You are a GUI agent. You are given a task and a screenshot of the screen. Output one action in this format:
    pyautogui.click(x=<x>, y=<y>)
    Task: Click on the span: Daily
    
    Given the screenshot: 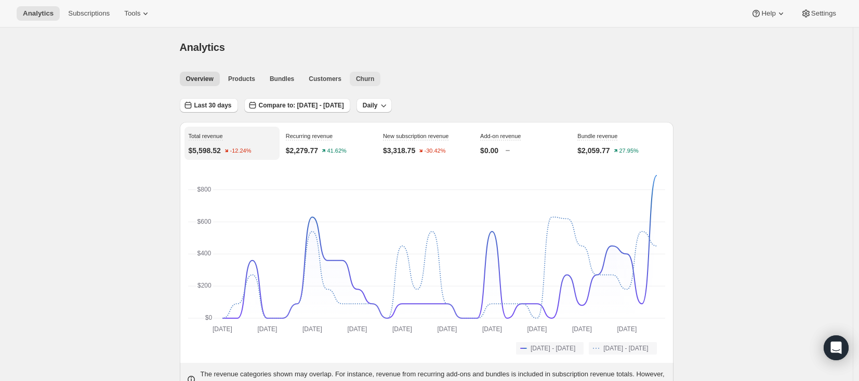 What is the action you would take?
    pyautogui.click(x=370, y=105)
    